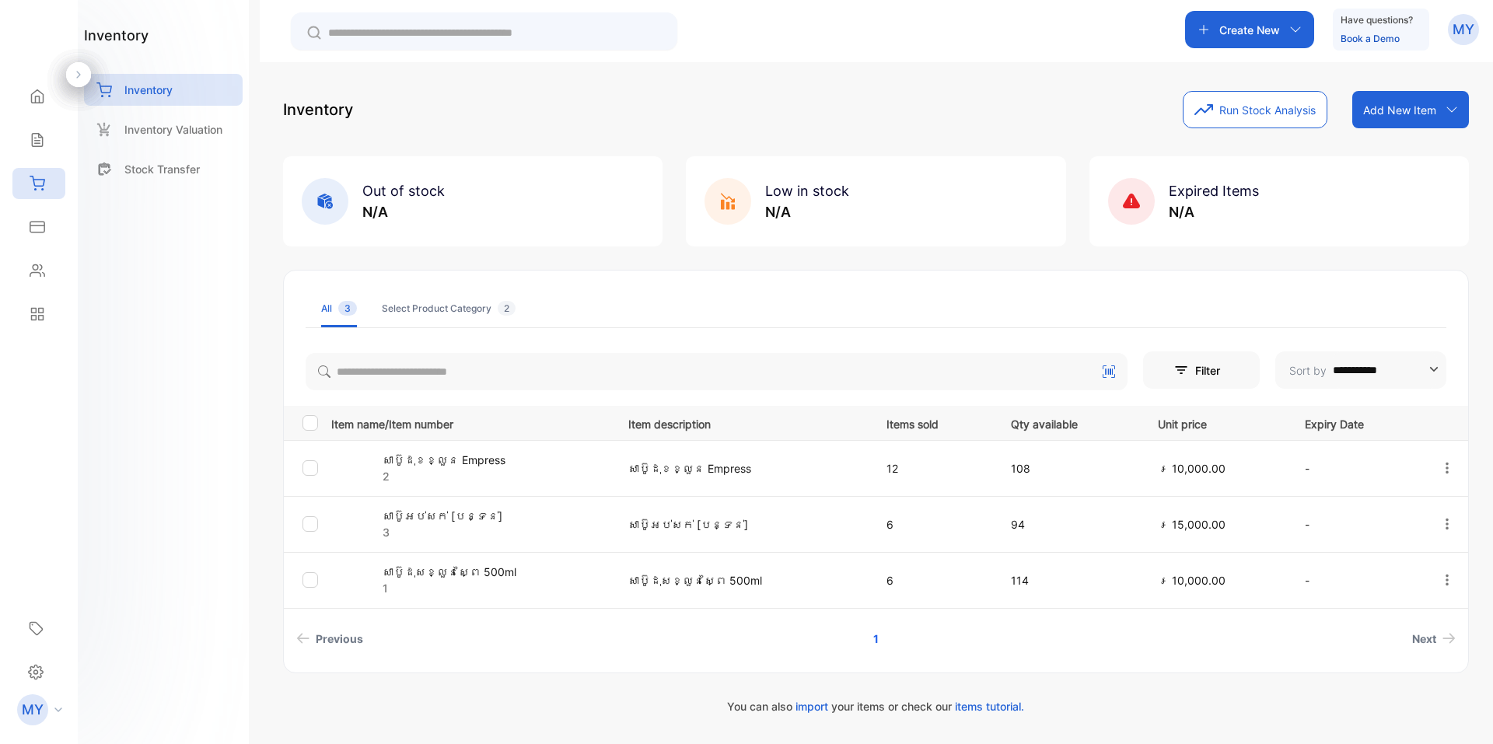 This screenshot has width=1493, height=744. I want to click on p: Inventory Valuation, so click(173, 129).